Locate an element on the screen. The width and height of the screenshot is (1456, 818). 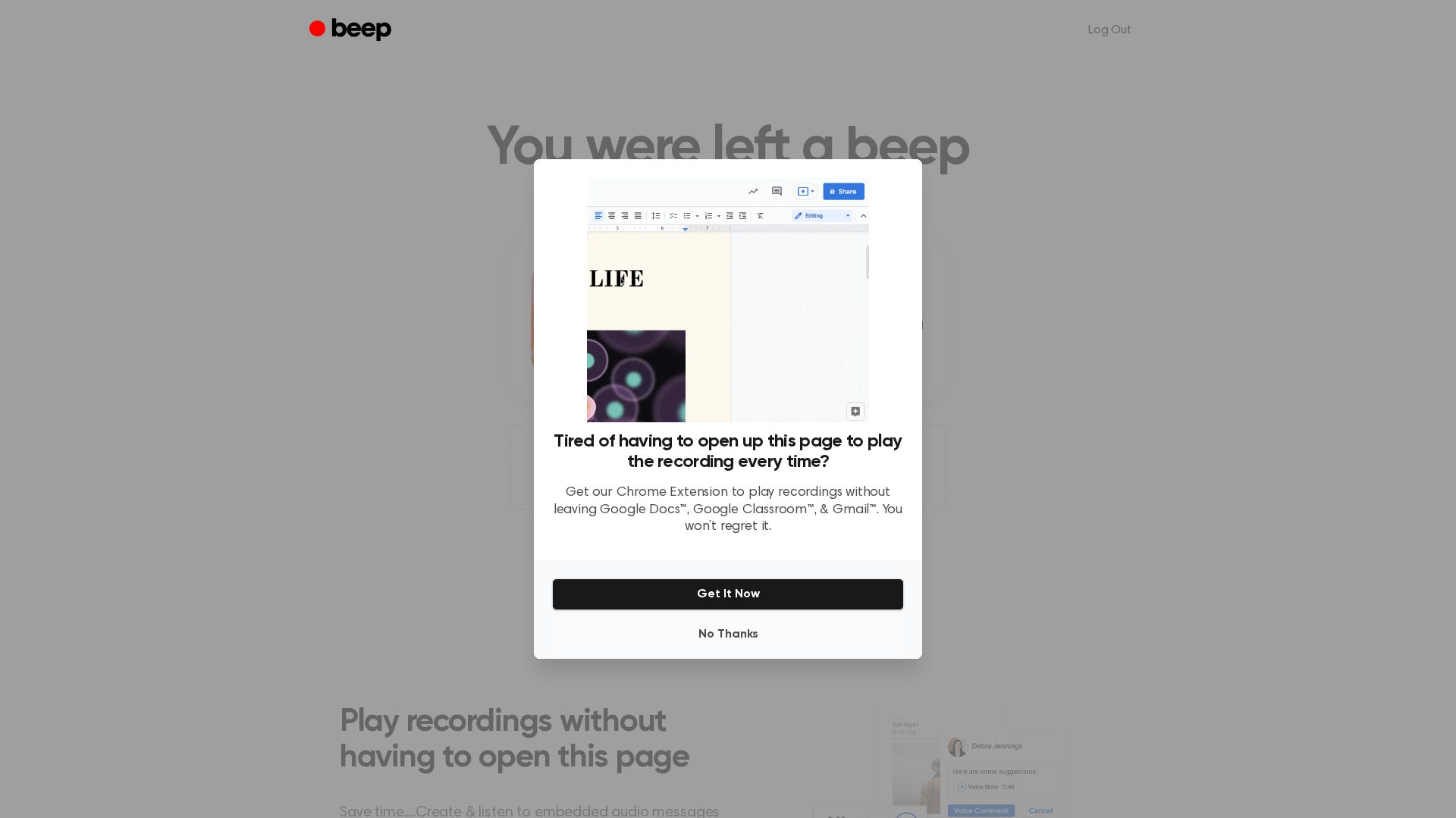
button: No Thanks is located at coordinates (728, 634).